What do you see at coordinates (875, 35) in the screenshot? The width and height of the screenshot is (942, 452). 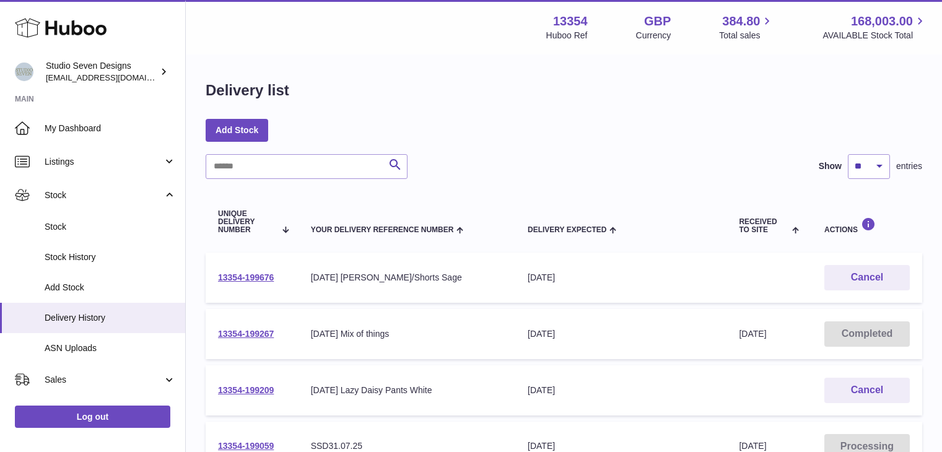 I see `span: AVAILABLE Stock Total` at bounding box center [875, 35].